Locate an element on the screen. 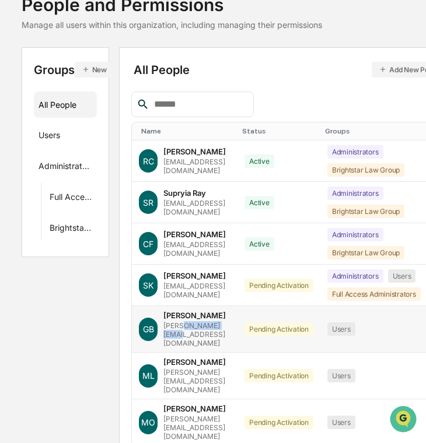  button: New is located at coordinates (94, 69).